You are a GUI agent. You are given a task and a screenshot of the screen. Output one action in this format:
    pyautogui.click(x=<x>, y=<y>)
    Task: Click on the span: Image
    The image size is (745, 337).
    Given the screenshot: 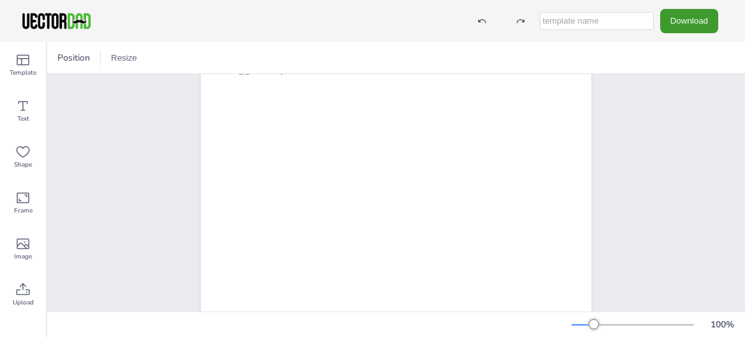 What is the action you would take?
    pyautogui.click(x=23, y=256)
    